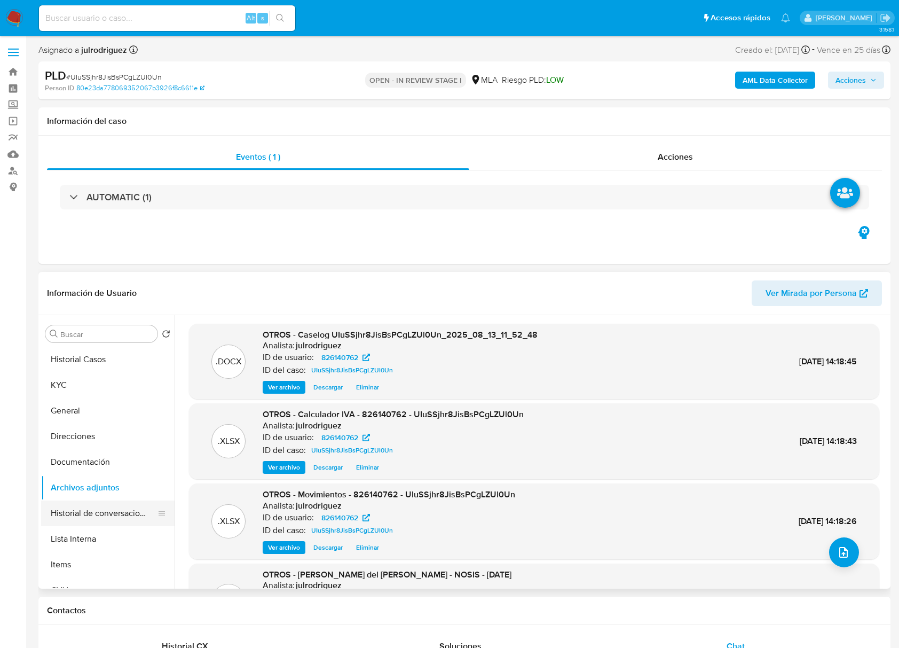 The width and height of the screenshot is (899, 648). I want to click on b: julrodriguez, so click(103, 50).